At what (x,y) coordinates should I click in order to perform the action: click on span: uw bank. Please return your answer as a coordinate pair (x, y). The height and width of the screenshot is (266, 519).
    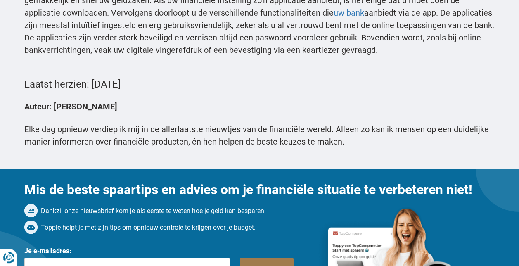
    Looking at the image, I should click on (349, 13).